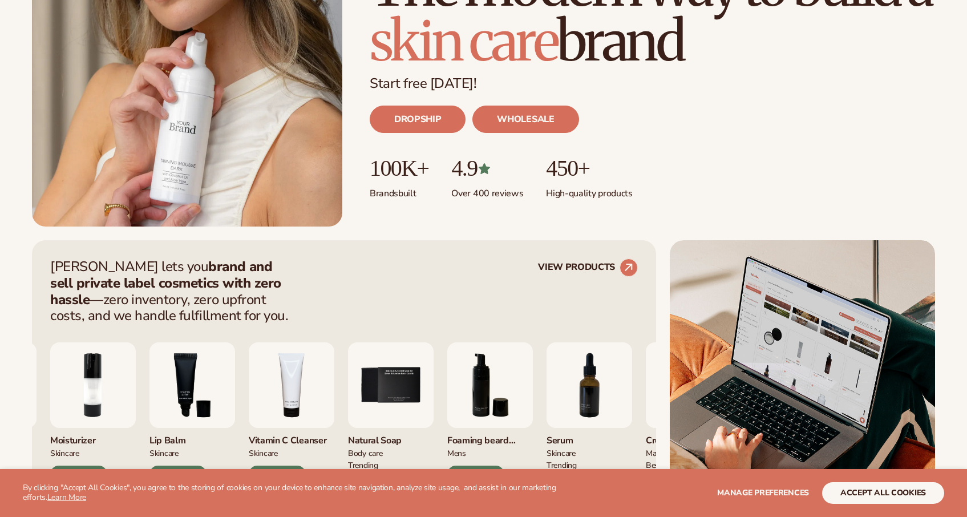  What do you see at coordinates (79, 474) in the screenshot?
I see `div: $17 PROFIT` at bounding box center [79, 474].